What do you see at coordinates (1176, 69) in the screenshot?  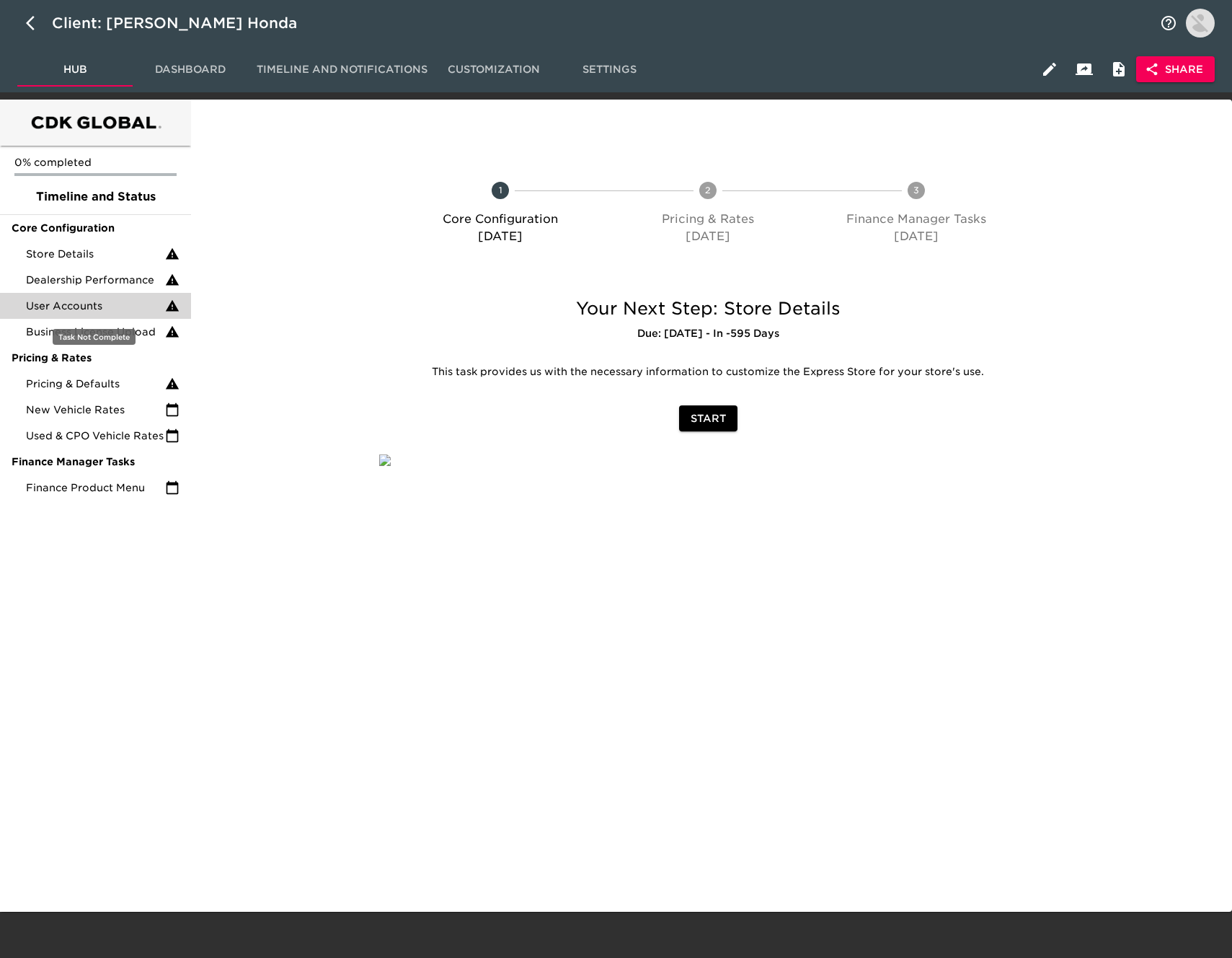 I see `button: Share` at bounding box center [1176, 69].